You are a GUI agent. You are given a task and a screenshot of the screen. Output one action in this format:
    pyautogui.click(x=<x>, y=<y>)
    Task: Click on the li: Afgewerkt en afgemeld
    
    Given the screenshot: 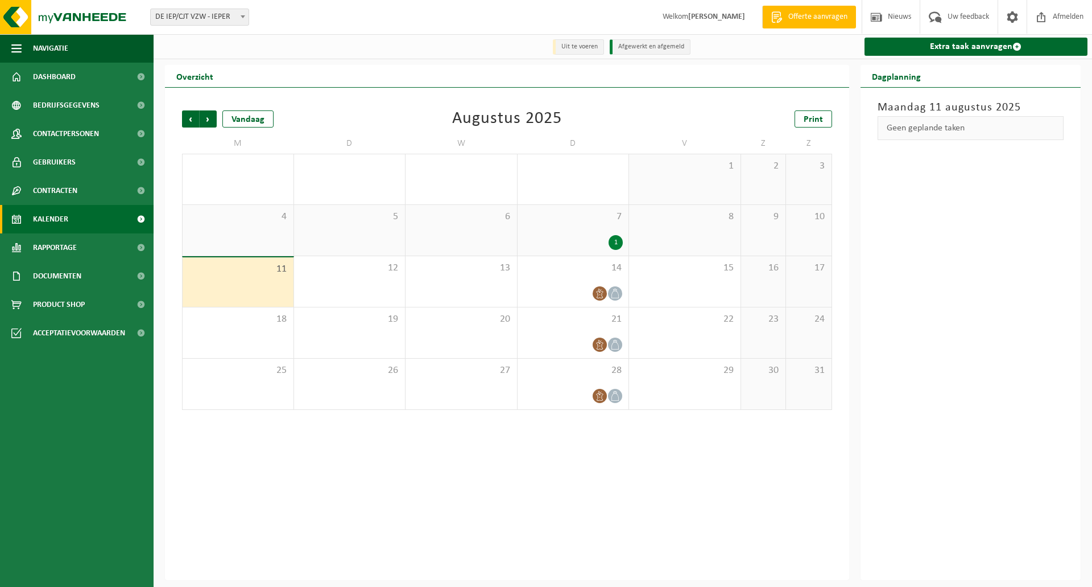 What is the action you would take?
    pyautogui.click(x=650, y=47)
    